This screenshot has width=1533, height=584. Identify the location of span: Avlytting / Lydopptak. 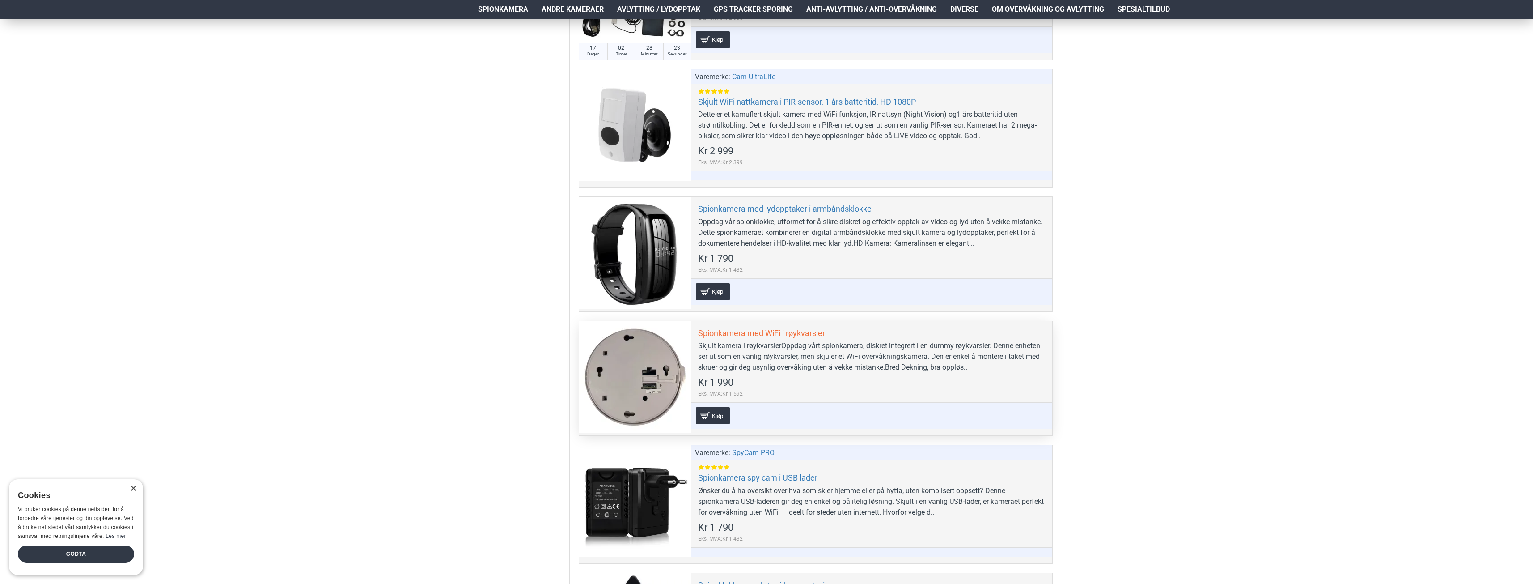
(659, 9).